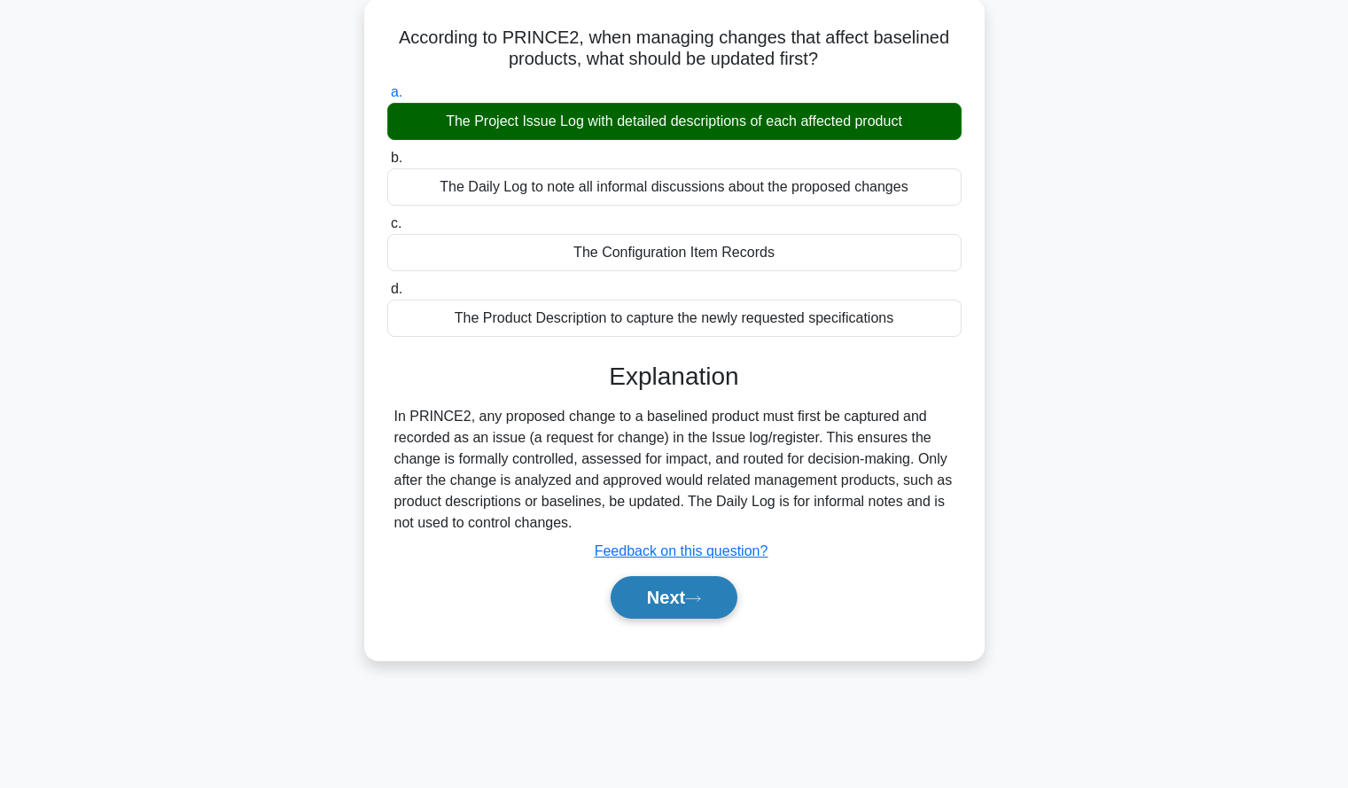 The width and height of the screenshot is (1348, 788). What do you see at coordinates (396, 157) in the screenshot?
I see `span: b.` at bounding box center [396, 157].